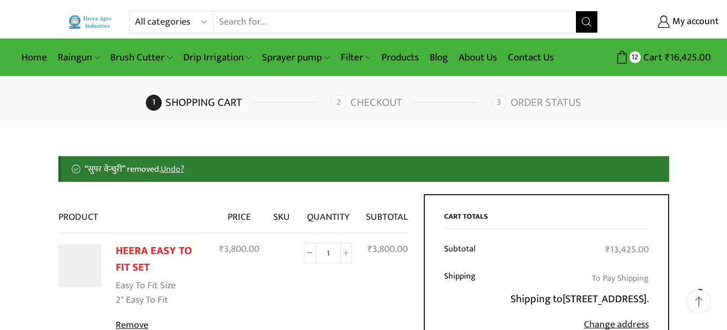 This screenshot has height=330, width=727. I want to click on bdi: 13,425.00, so click(627, 250).